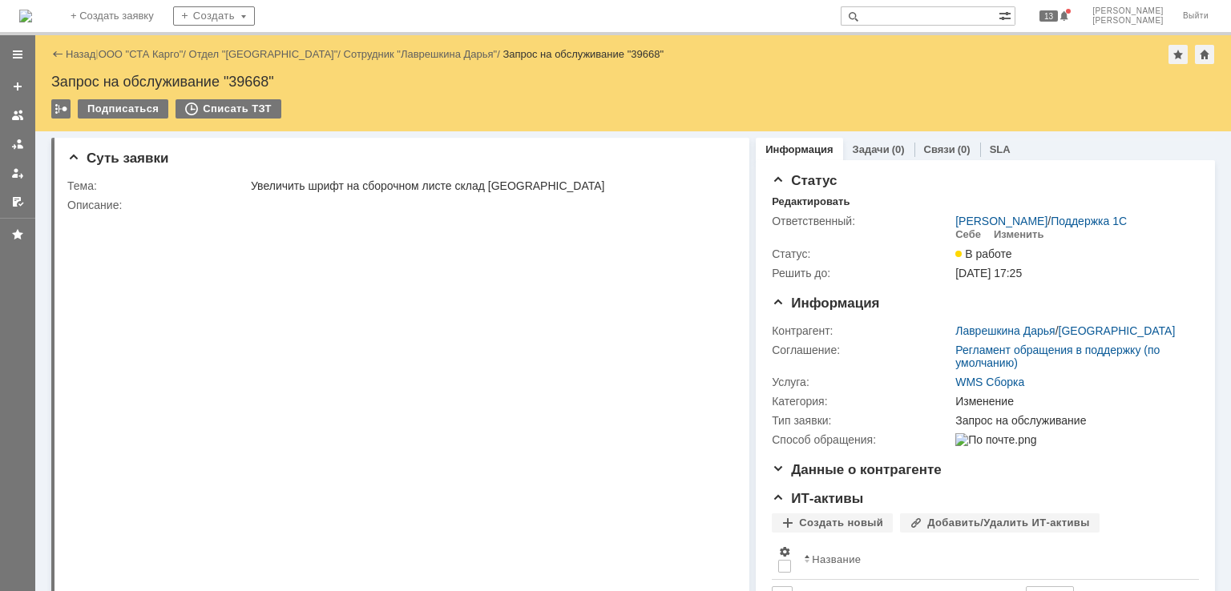 The image size is (1231, 591). What do you see at coordinates (862, 273) in the screenshot?
I see `div: Решить до:` at bounding box center [862, 273].